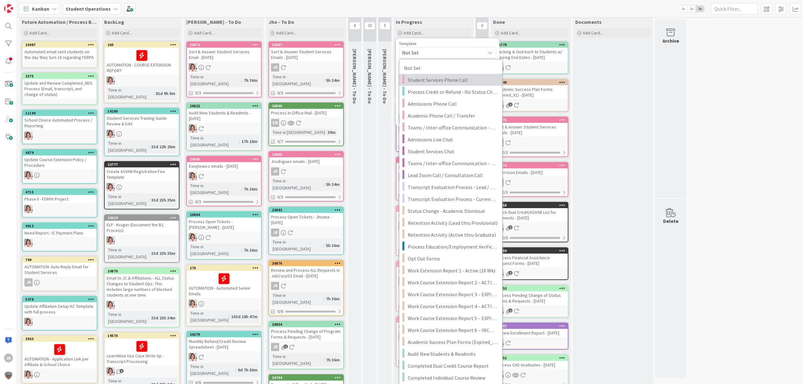 Image resolution: width=803 pixels, height=384 pixels. Describe the element at coordinates (60, 233) in the screenshot. I see `div: Need Report - IC Payment Plans` at that location.